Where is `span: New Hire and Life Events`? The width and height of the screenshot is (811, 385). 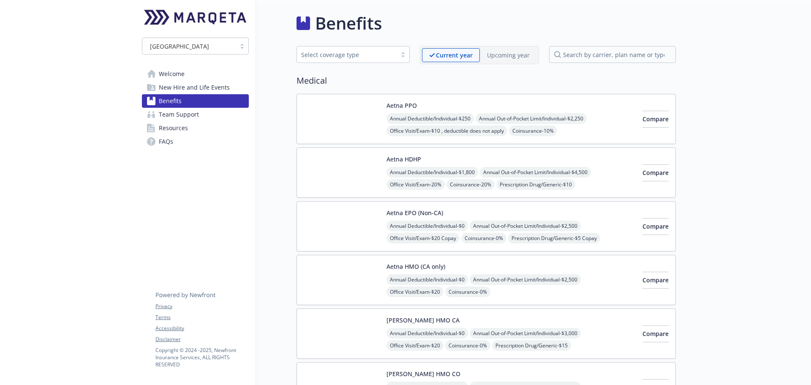
span: New Hire and Life Events is located at coordinates (194, 87).